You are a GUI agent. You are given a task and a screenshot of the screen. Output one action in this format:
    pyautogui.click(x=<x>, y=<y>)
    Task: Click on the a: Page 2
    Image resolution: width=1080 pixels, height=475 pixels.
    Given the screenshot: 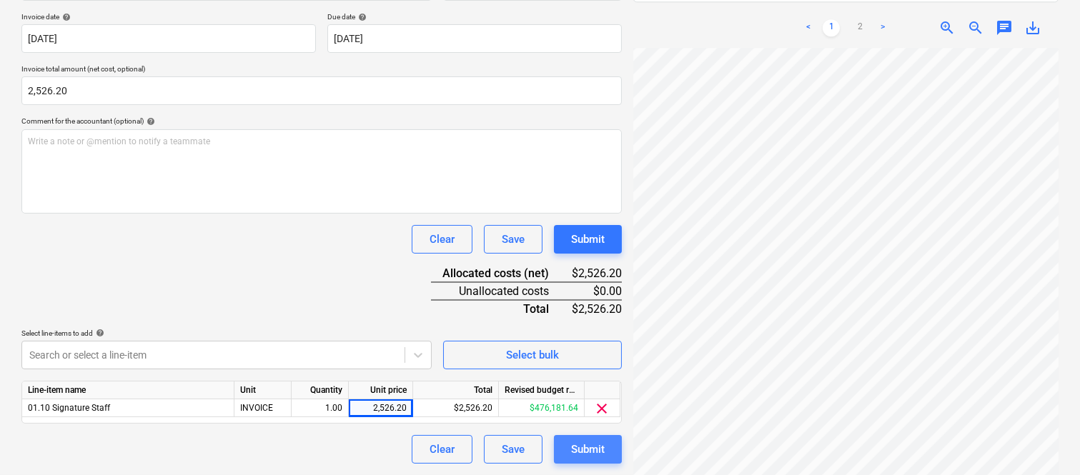 What is the action you would take?
    pyautogui.click(x=860, y=28)
    